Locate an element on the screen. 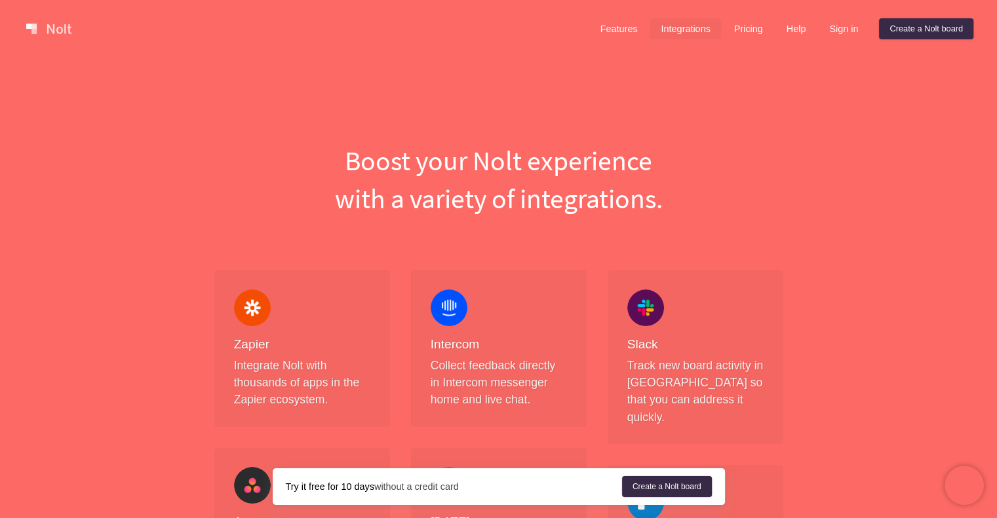  strong: Try it free for 10 days is located at coordinates (330, 487).